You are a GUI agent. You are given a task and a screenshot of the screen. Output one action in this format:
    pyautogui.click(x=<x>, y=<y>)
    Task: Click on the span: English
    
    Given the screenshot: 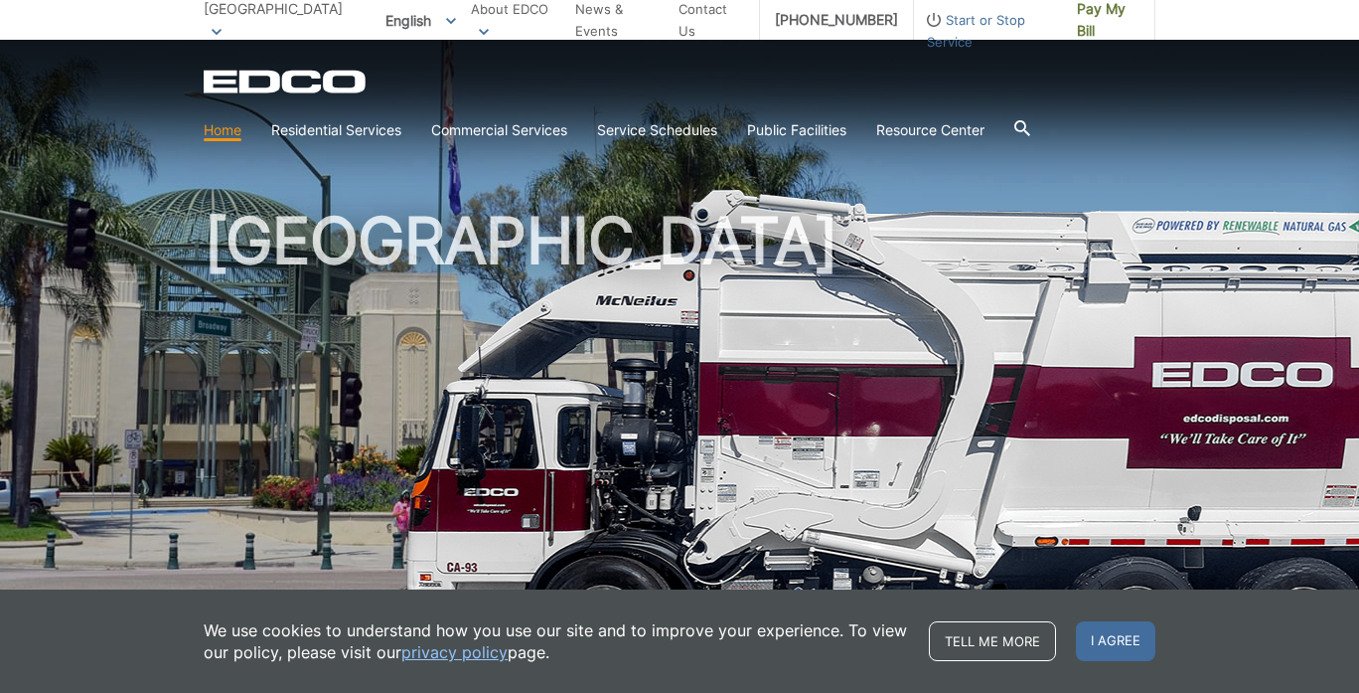 What is the action you would take?
    pyautogui.click(x=420, y=20)
    